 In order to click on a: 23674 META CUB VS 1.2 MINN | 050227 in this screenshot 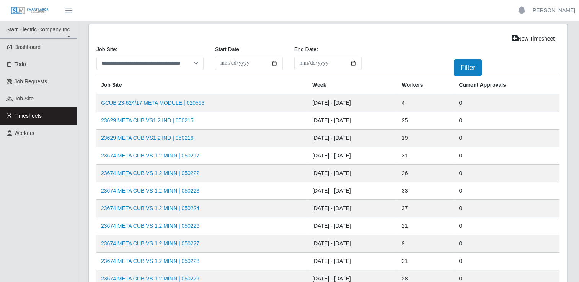, I will do `click(150, 244)`.